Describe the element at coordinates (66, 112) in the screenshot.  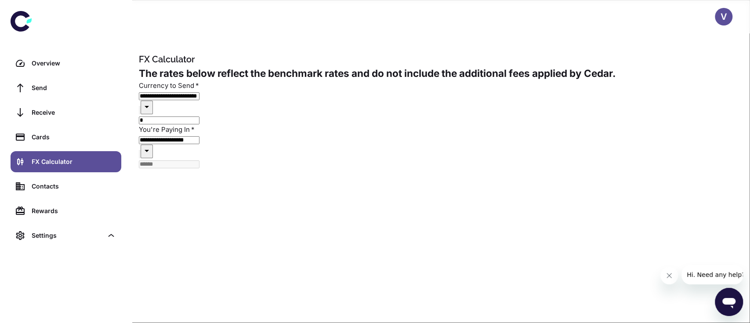
I see `a: Receive` at that location.